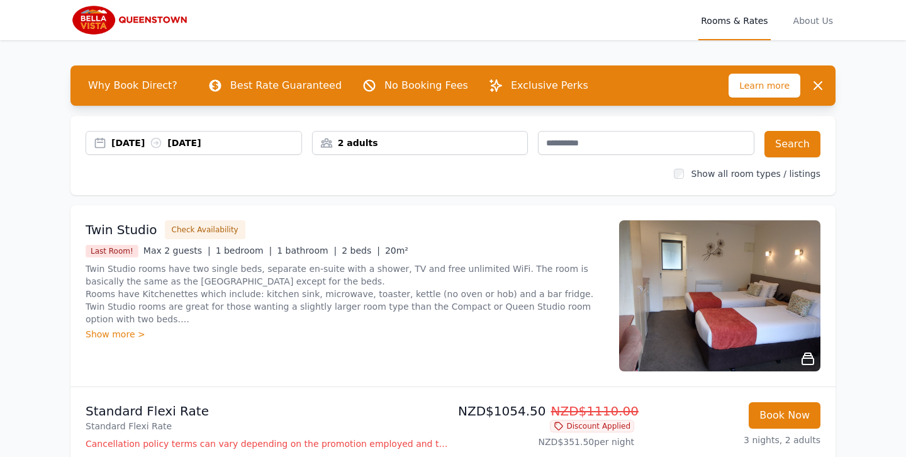 The width and height of the screenshot is (906, 457). Describe the element at coordinates (785, 415) in the screenshot. I see `button: Book Now` at that location.